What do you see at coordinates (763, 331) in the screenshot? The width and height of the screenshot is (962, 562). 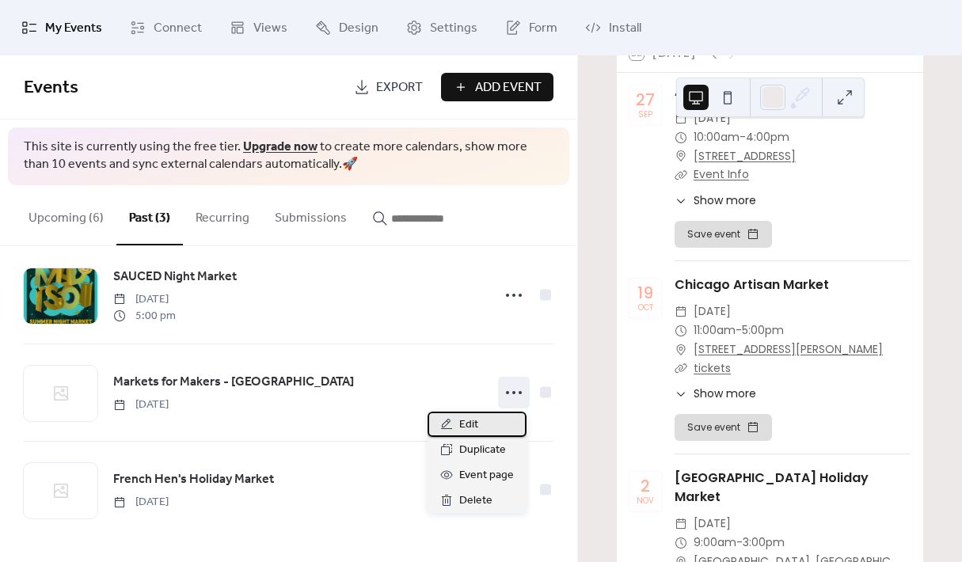 I see `span: 5:00pm` at bounding box center [763, 331].